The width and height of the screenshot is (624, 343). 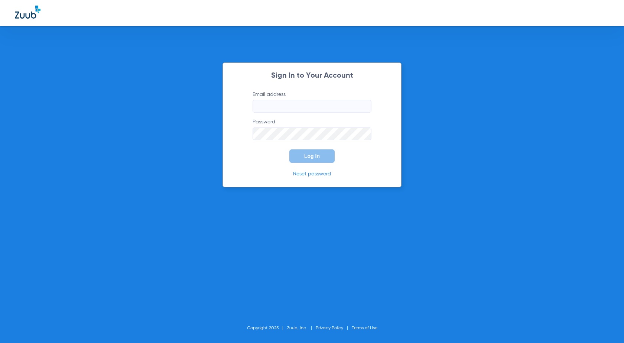 What do you see at coordinates (312, 156) in the screenshot?
I see `button: Log In` at bounding box center [312, 156].